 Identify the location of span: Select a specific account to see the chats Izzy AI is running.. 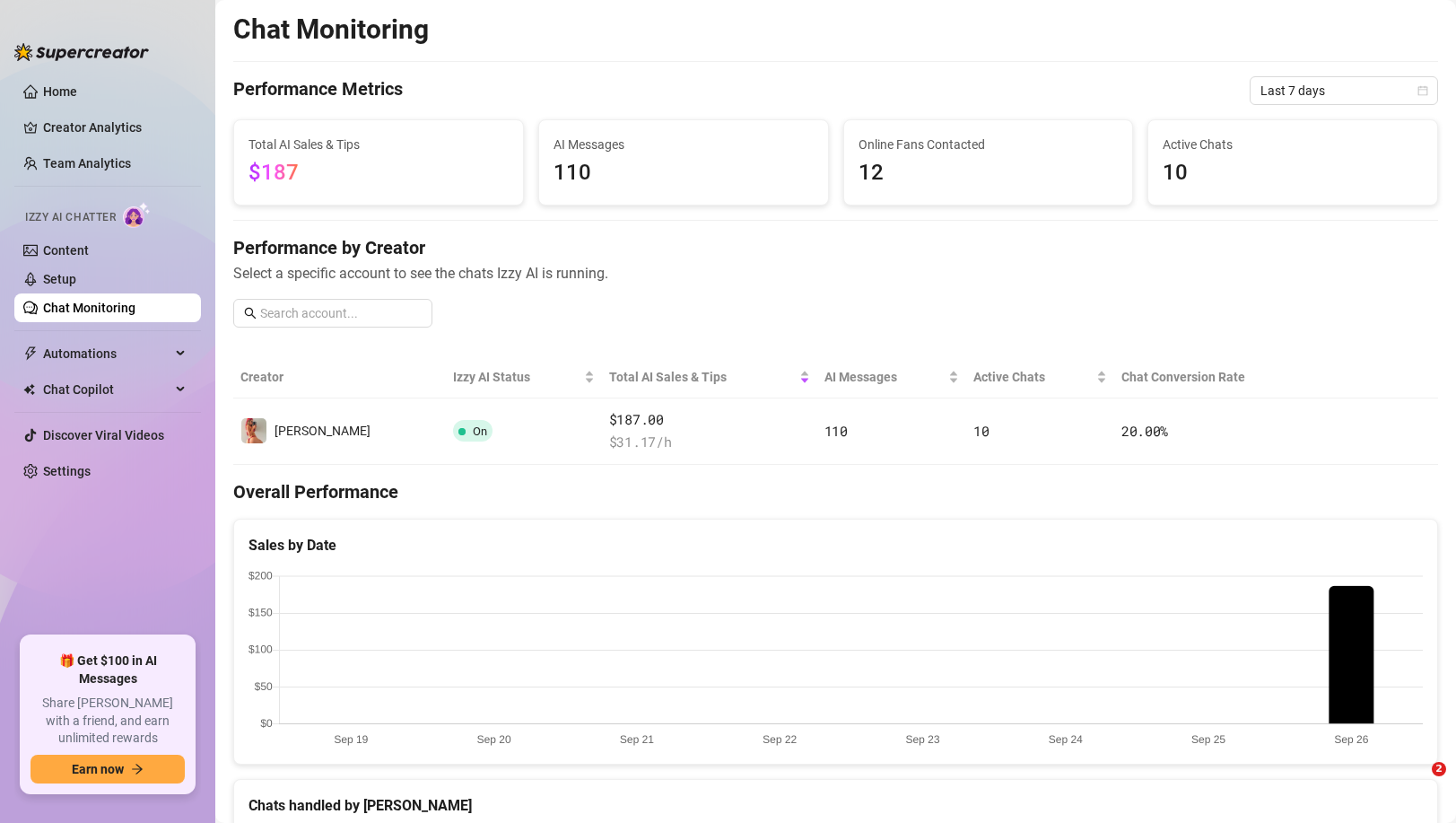
(835, 273).